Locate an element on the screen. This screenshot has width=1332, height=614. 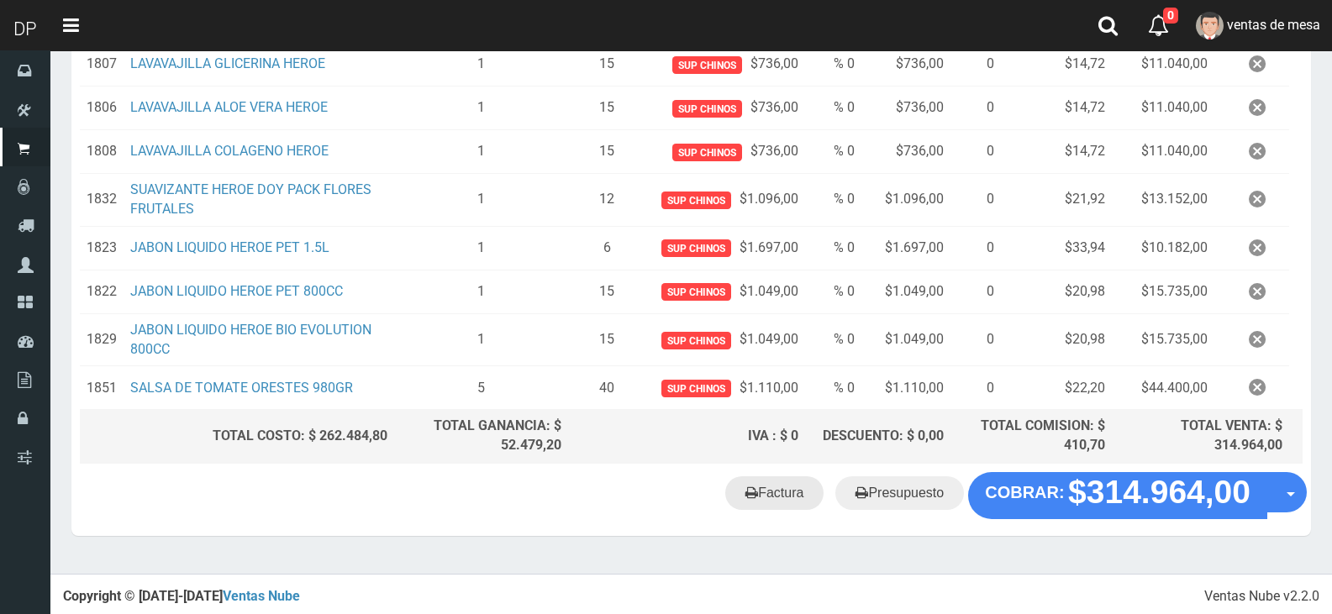
a: Factura is located at coordinates (774, 493).